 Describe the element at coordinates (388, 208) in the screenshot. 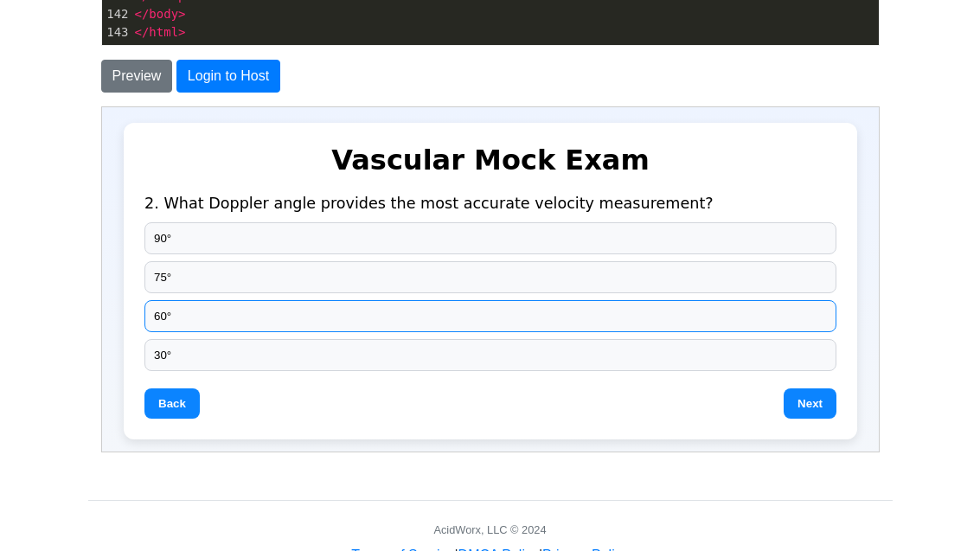

I see `button: 60°` at that location.